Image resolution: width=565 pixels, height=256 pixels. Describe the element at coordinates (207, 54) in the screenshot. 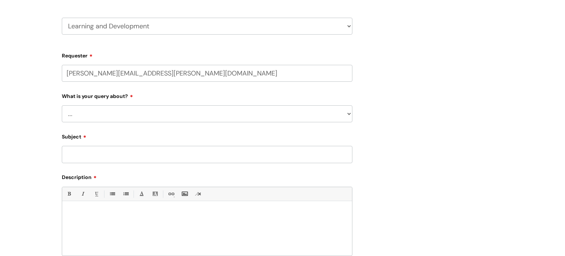

I see `label: Requester` at that location.